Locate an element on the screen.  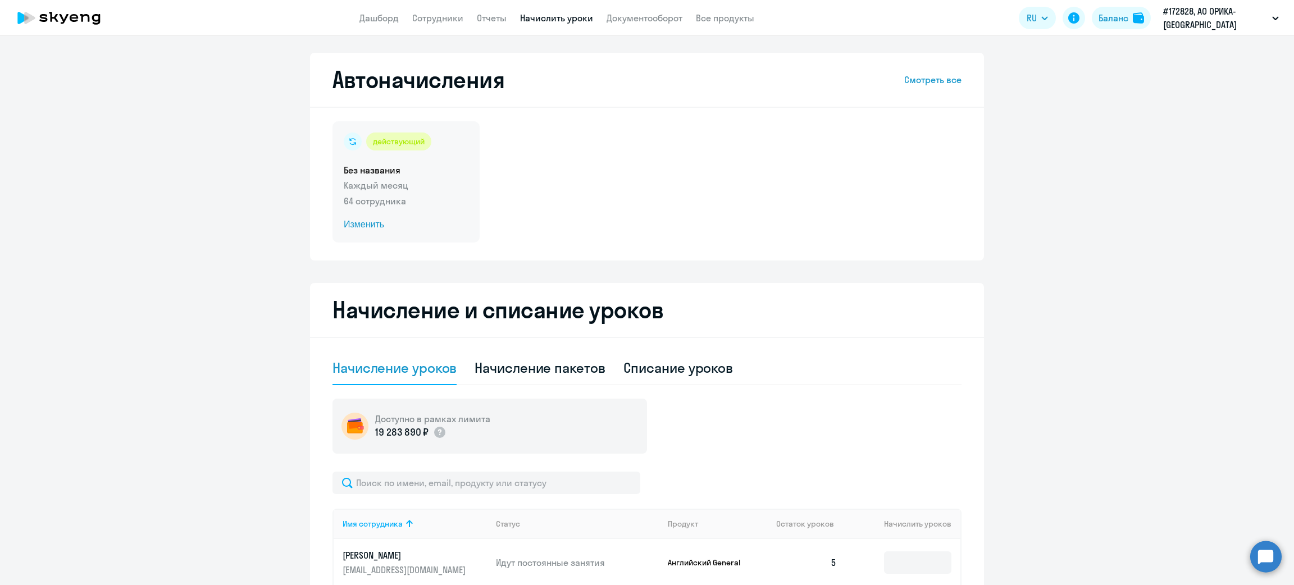
a: Сотрудники is located at coordinates (438, 18).